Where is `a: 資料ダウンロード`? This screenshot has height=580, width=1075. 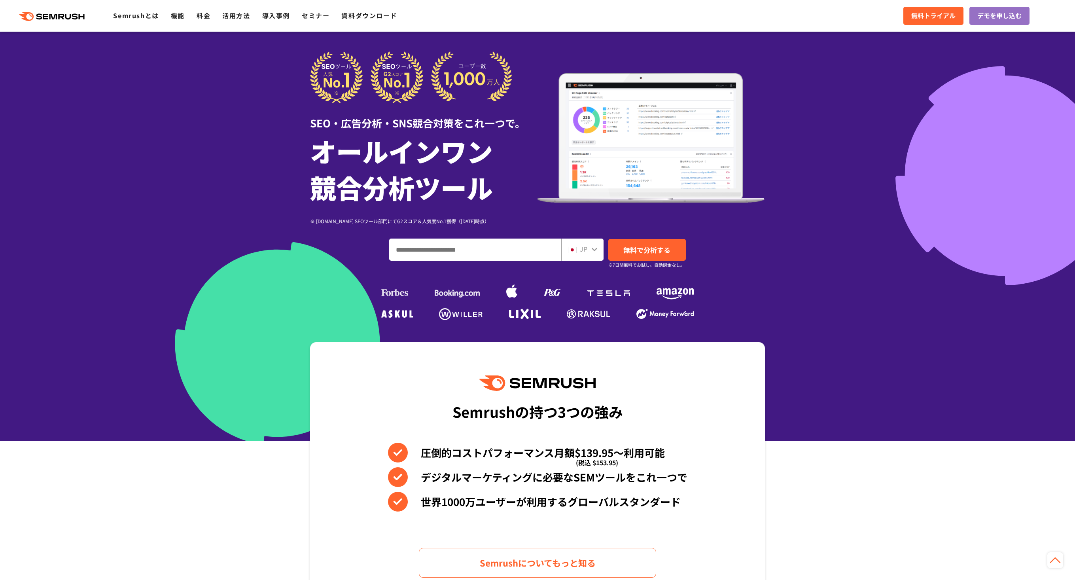 a: 資料ダウンロード is located at coordinates (369, 15).